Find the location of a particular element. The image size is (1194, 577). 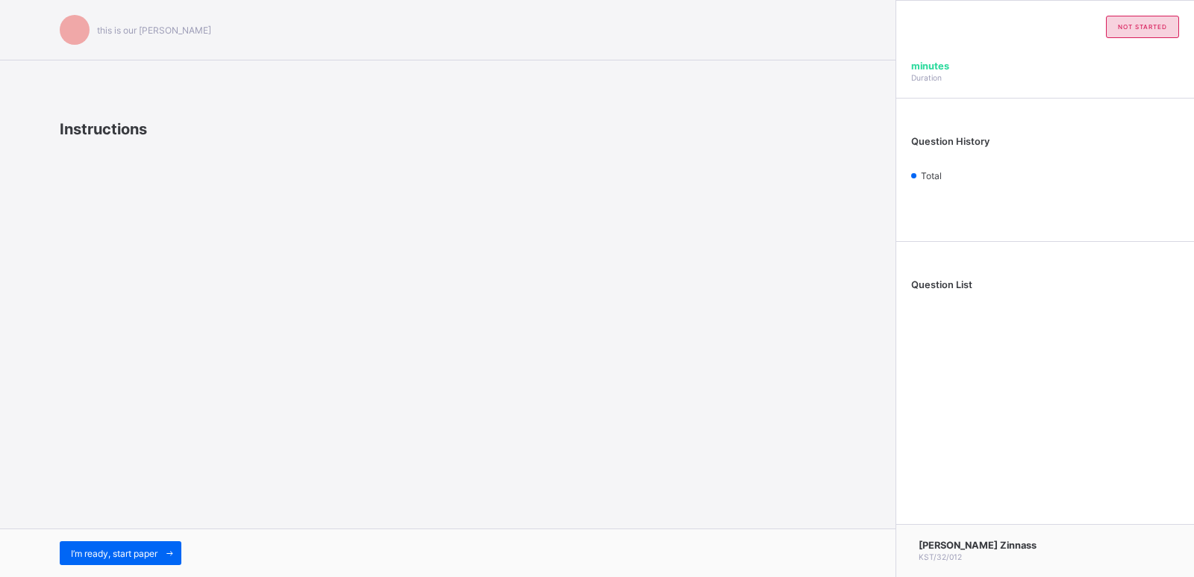

span: not started is located at coordinates (1142, 27).